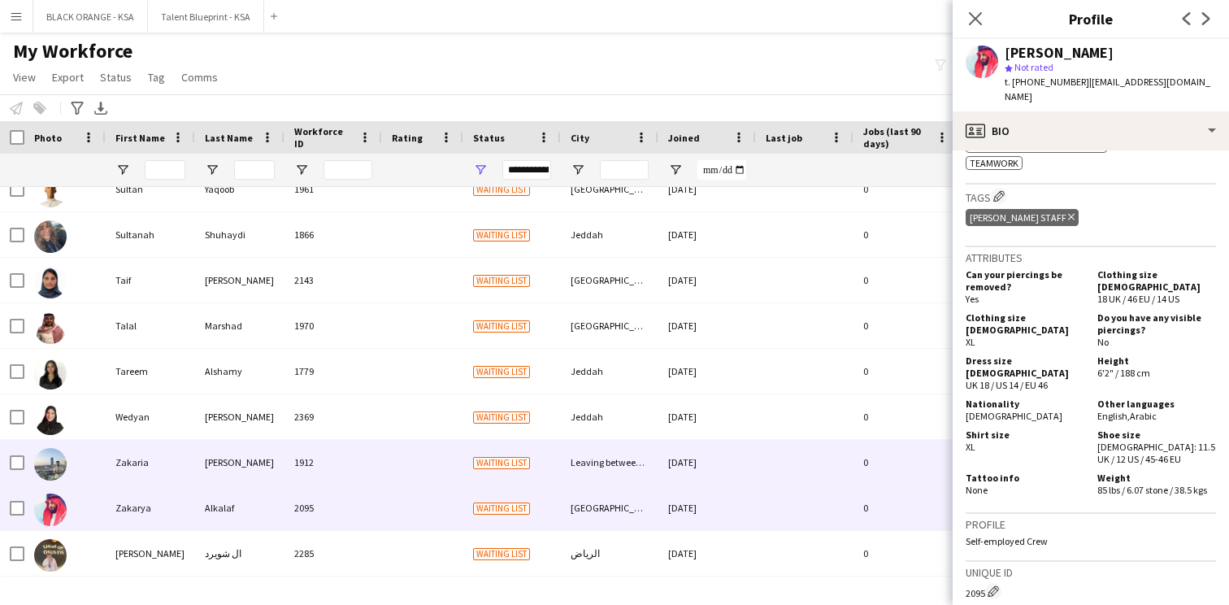 This screenshot has height=605, width=1229. What do you see at coordinates (1090, 258) in the screenshot?
I see `h3: Attributes` at bounding box center [1090, 258].